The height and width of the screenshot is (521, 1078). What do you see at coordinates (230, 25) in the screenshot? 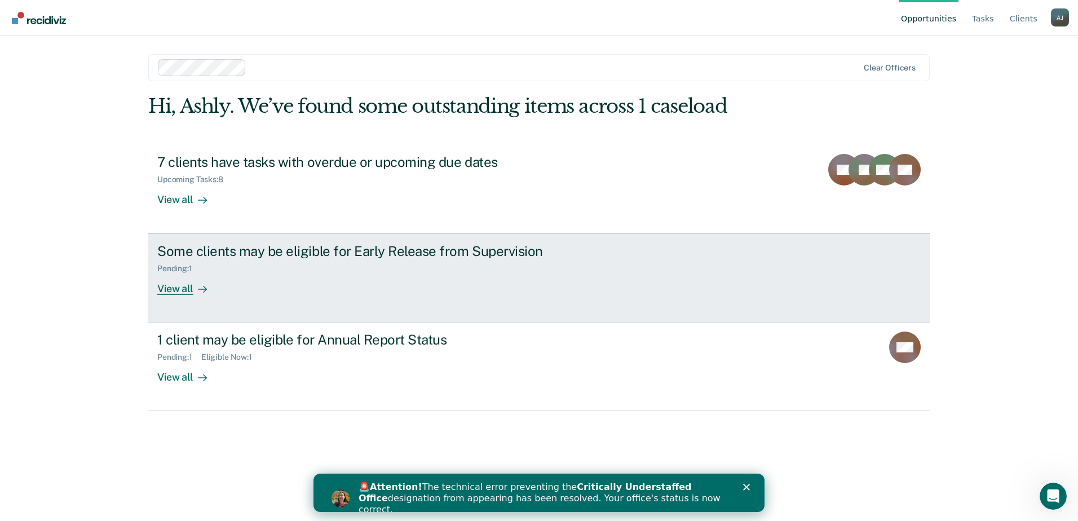
I see `div: 🚨 The technical error preventing the designation from appearing has been resolved. Your office's ...` at bounding box center [230, 25].